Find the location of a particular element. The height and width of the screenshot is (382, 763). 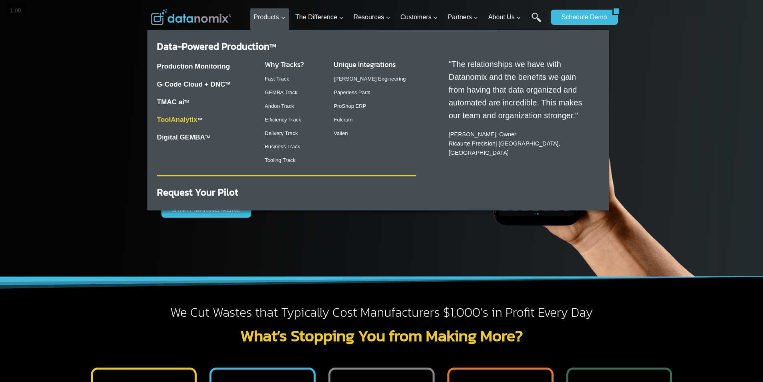

span: About Us is located at coordinates (505, 17).